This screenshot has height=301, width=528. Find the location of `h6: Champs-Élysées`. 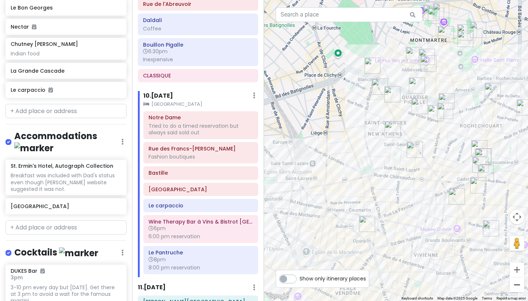

h6: Champs-Élysées is located at coordinates (201, 189).